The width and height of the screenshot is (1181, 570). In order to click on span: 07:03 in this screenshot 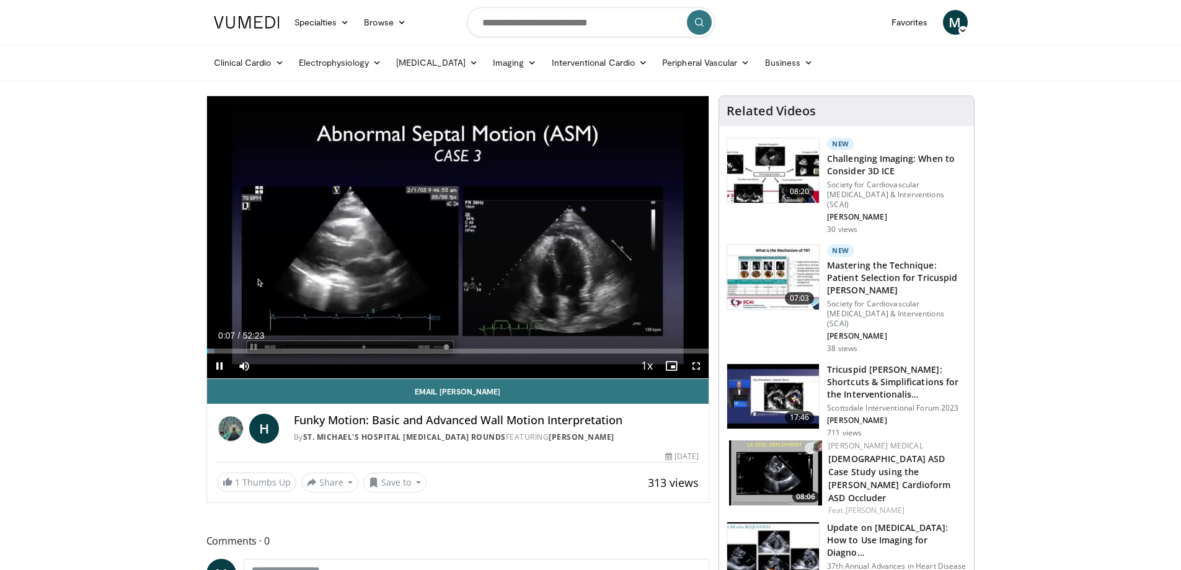, I will do `click(800, 298)`.